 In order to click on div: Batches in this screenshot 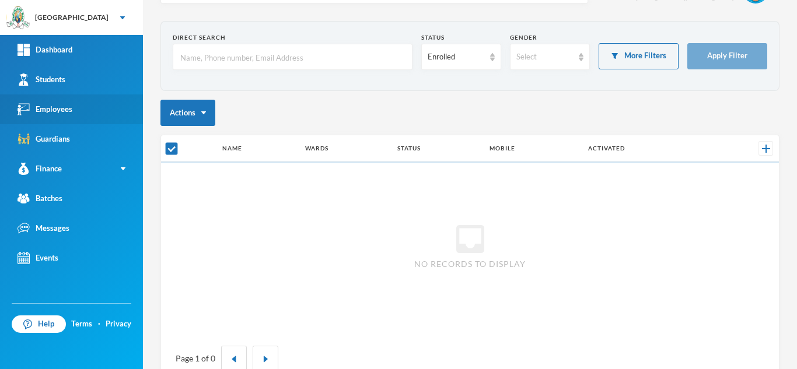, I will do `click(40, 198)`.